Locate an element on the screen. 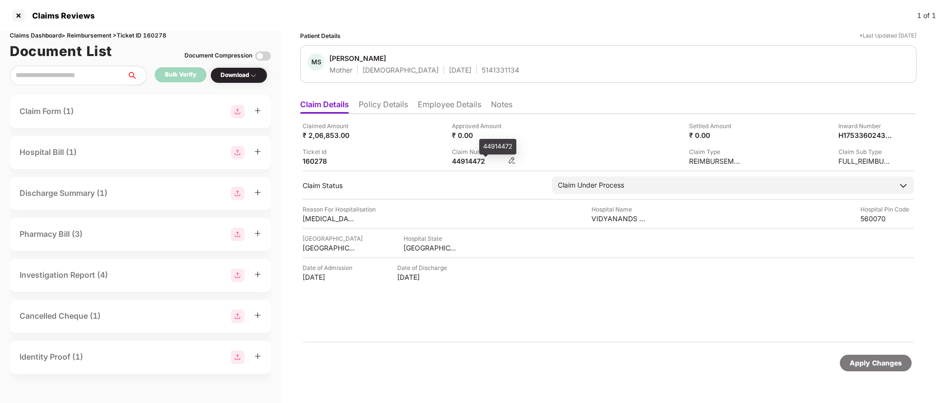 Image resolution: width=936 pixels, height=403 pixels. div: Claim Under Process is located at coordinates (591, 185).